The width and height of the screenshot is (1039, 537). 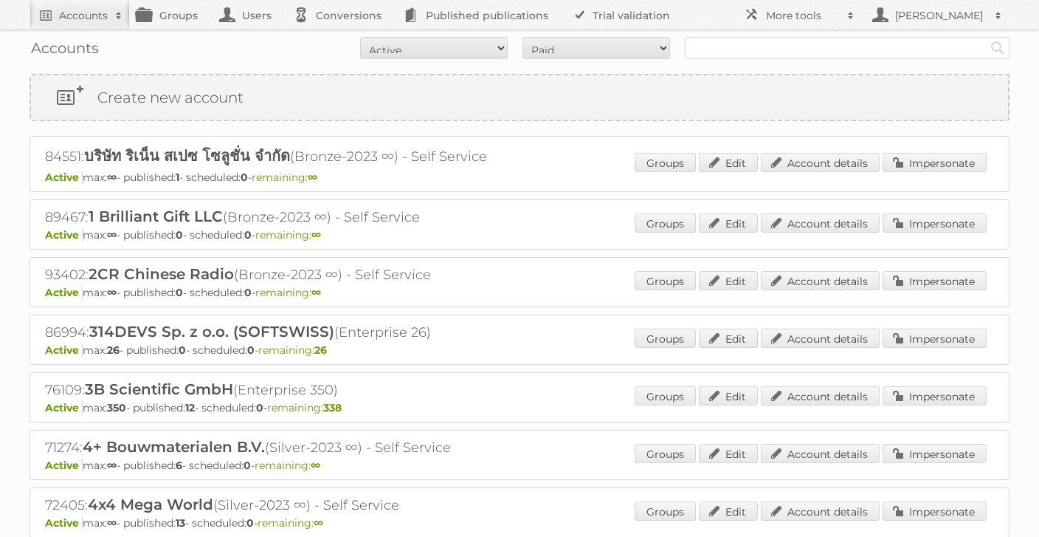 What do you see at coordinates (83, 16) in the screenshot?
I see `h2: Accounts` at bounding box center [83, 16].